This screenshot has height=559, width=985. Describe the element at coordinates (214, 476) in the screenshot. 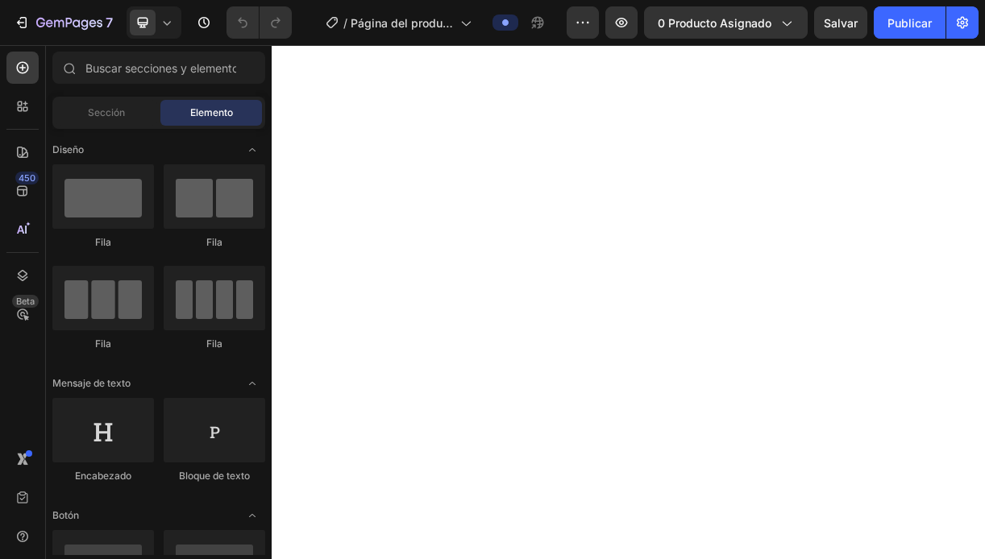

I see `div: Bloque de texto` at that location.